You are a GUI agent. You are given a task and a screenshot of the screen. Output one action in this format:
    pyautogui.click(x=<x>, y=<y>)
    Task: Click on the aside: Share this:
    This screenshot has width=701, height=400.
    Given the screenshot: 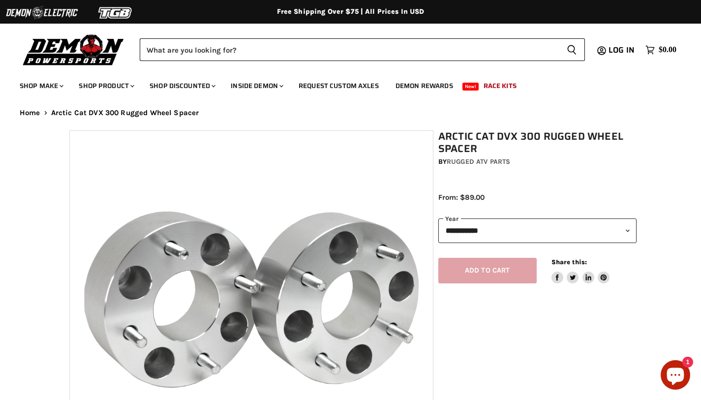 What is the action you would take?
    pyautogui.click(x=581, y=271)
    